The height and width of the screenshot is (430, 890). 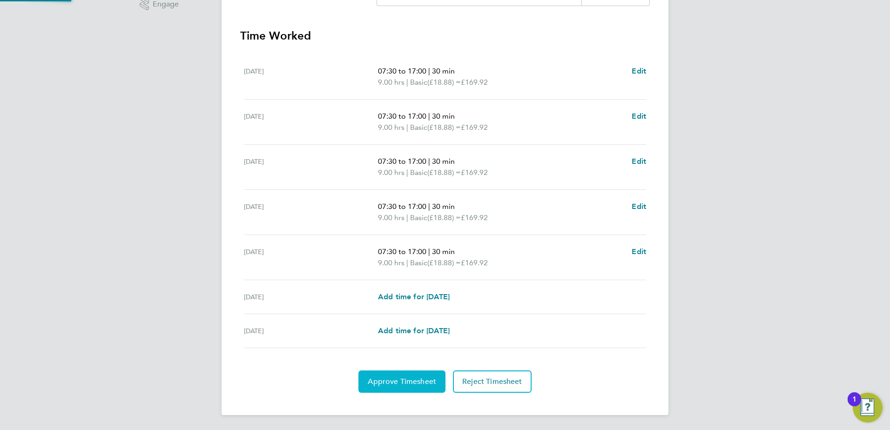 What do you see at coordinates (492, 382) in the screenshot?
I see `button: Reject Timesheet` at bounding box center [492, 382].